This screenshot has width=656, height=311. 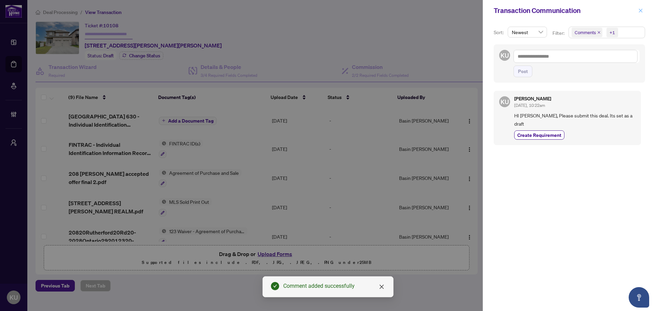 What do you see at coordinates (523, 71) in the screenshot?
I see `button: Post` at bounding box center [523, 71].